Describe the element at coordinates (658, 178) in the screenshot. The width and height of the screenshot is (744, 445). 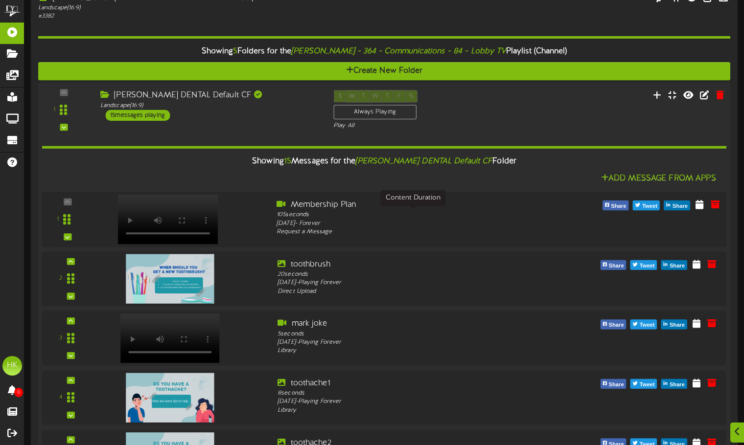
I see `button: Add Message From Apps` at that location.